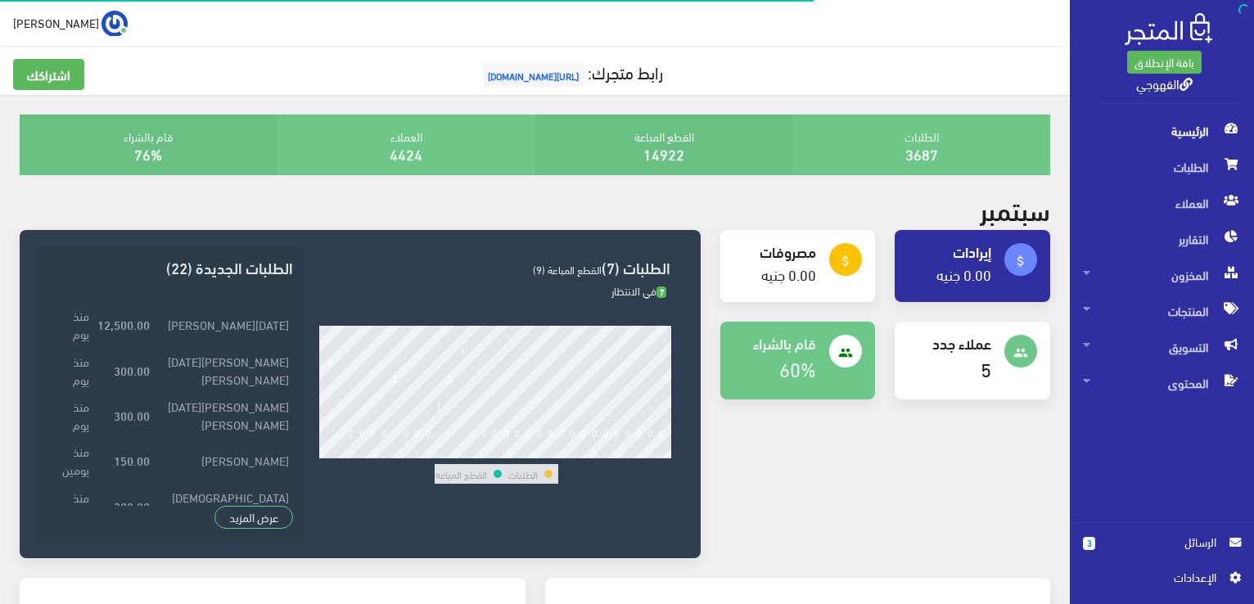  What do you see at coordinates (1161, 239) in the screenshot?
I see `a: التقارير` at bounding box center [1161, 239].